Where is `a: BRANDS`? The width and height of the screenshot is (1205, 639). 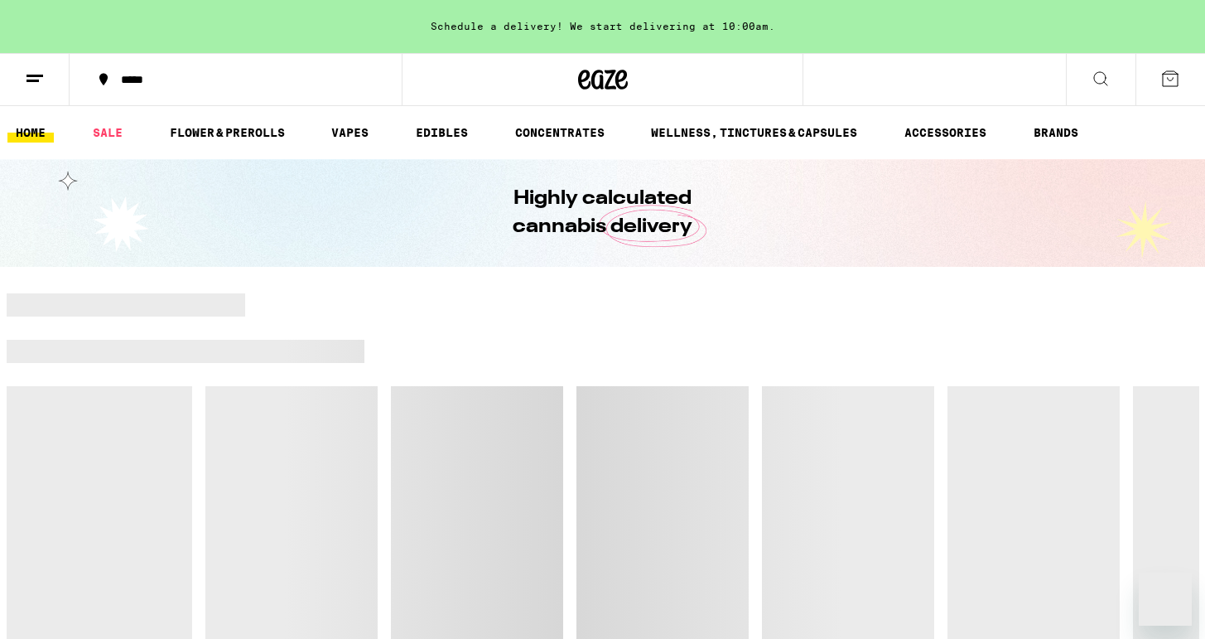
a: BRANDS is located at coordinates (1056, 133).